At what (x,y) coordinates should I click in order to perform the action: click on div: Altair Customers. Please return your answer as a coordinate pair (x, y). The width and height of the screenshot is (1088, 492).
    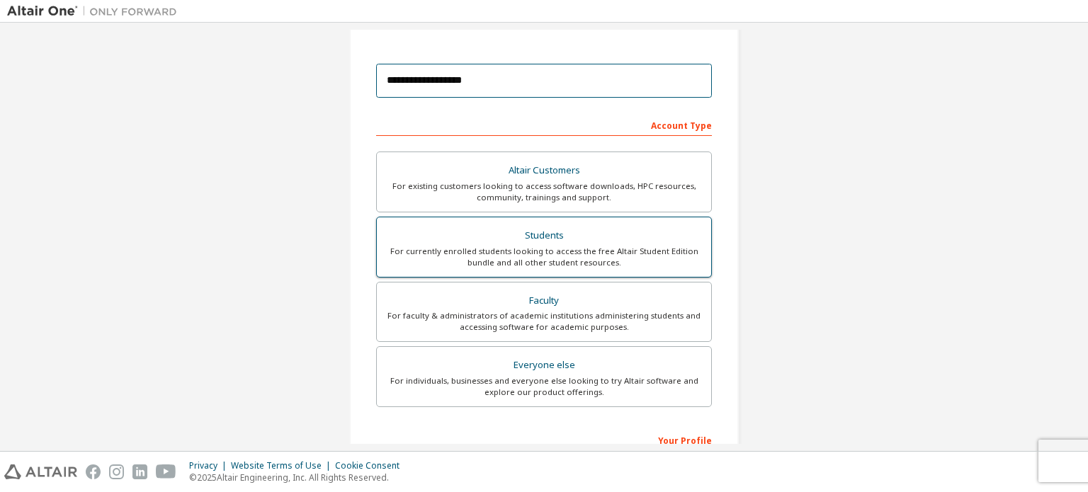
    Looking at the image, I should click on (544, 171).